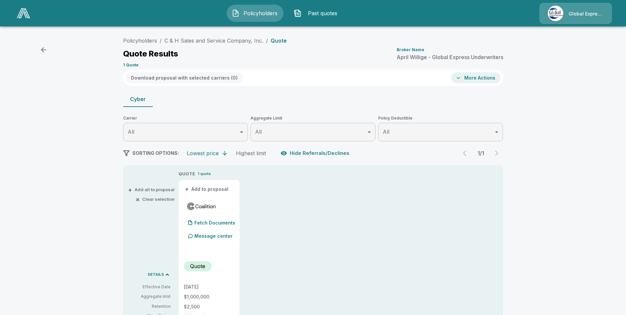 This screenshot has width=626, height=315. What do you see at coordinates (298, 13) in the screenshot?
I see `img: Past quotes Icon` at bounding box center [298, 13].